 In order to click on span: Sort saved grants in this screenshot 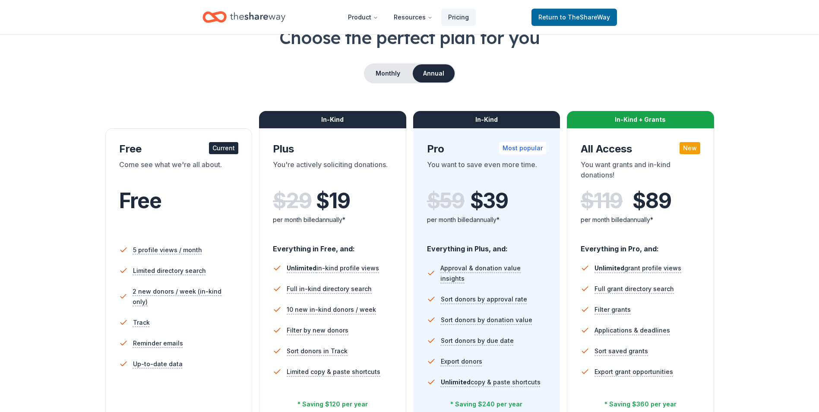, I will do `click(621, 351)`.